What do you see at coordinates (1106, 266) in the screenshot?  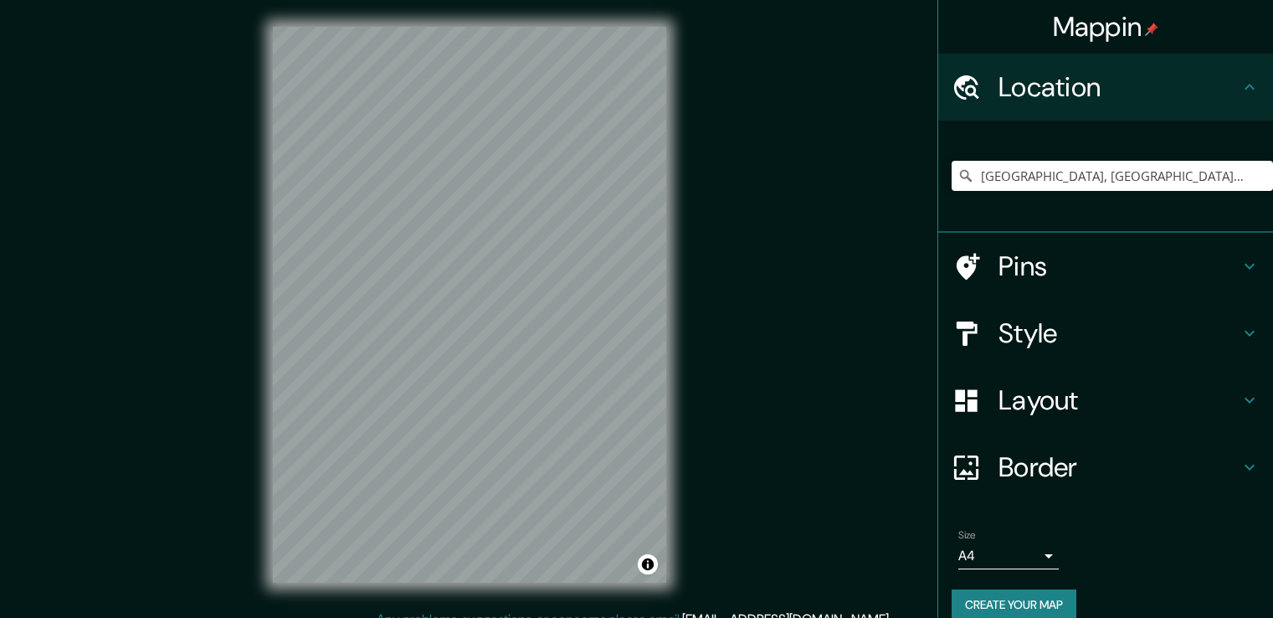 I see `div: Pins` at bounding box center [1106, 266].